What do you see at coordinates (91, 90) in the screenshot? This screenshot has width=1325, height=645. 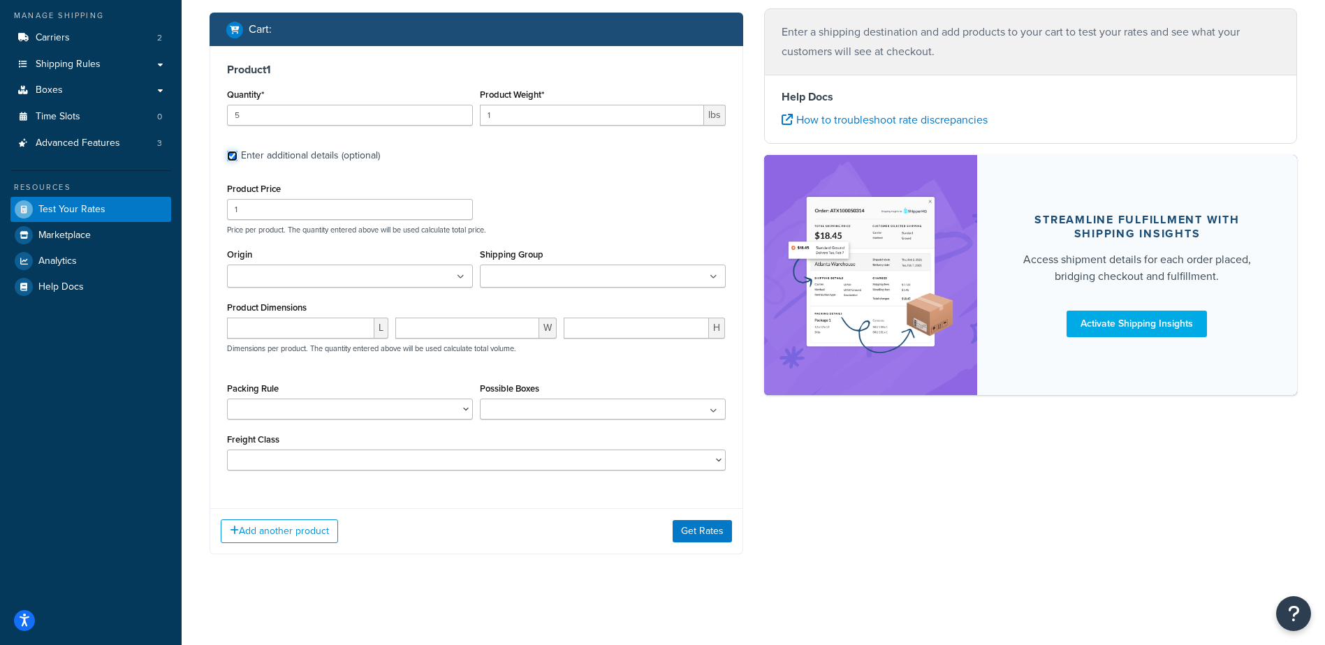 I see `li: Boxes` at bounding box center [91, 90].